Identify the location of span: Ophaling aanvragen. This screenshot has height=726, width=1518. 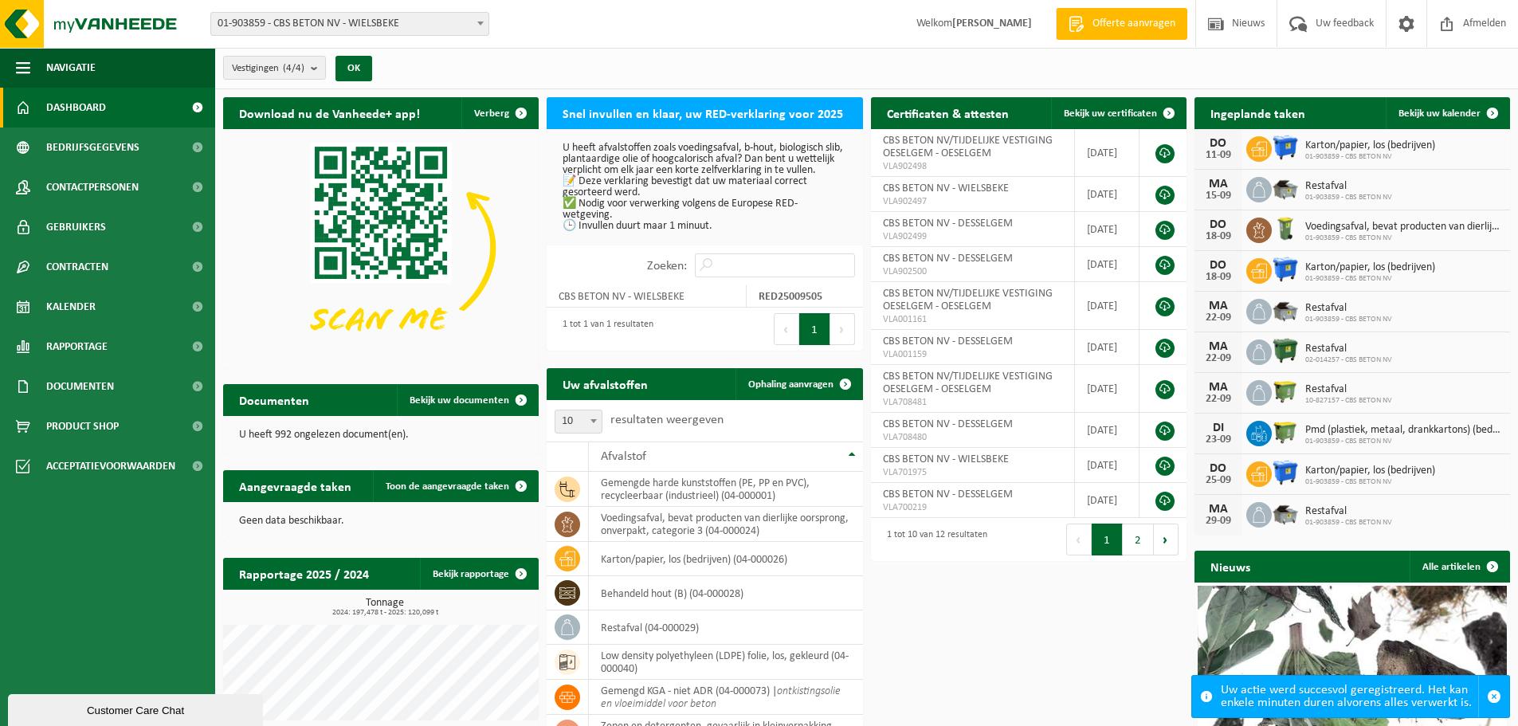
(790, 384).